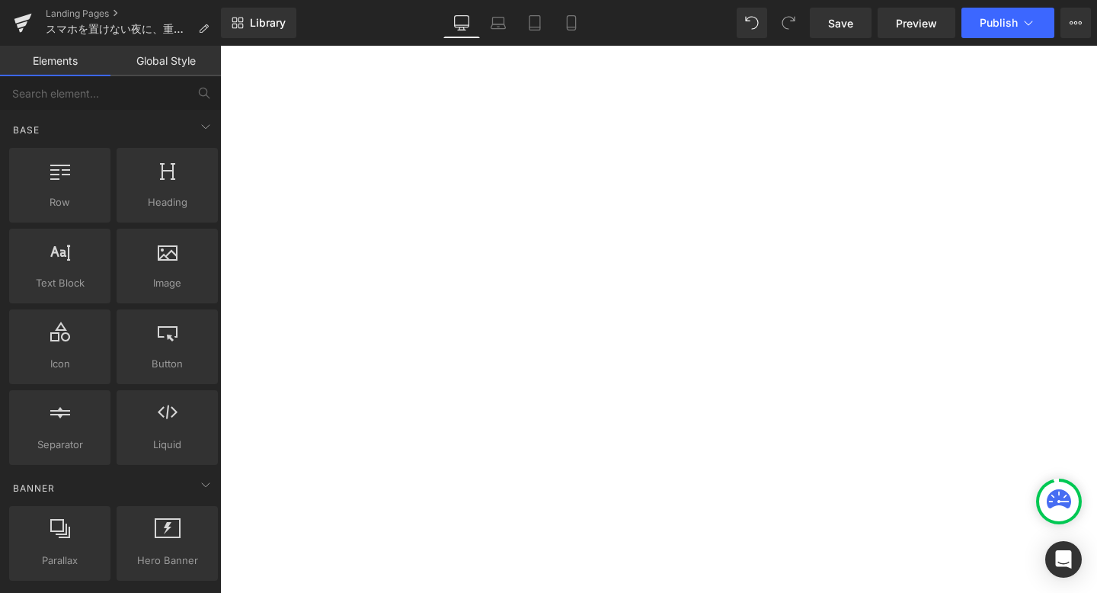 This screenshot has width=1097, height=593. What do you see at coordinates (119, 29) in the screenshot?
I see `span: スマホを置けない夜に、重さで“整える”という選択を。` at bounding box center [119, 29].